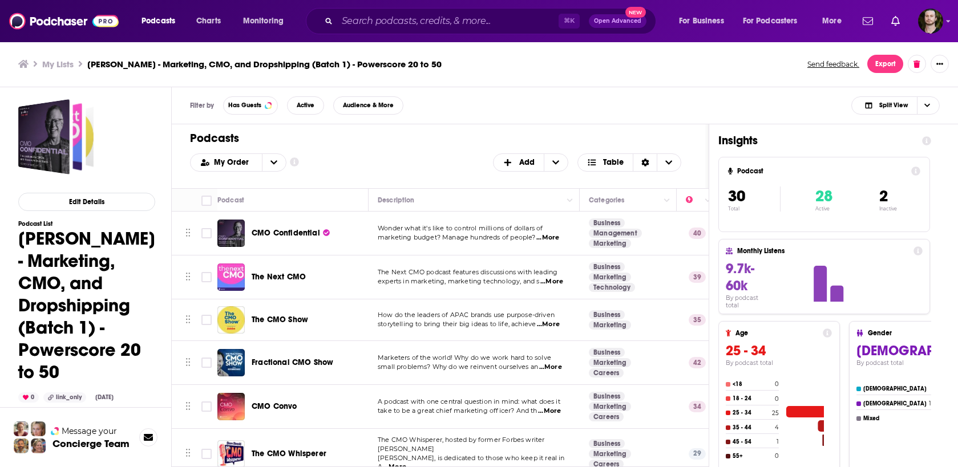  What do you see at coordinates (89, 431) in the screenshot?
I see `span: Message your` at bounding box center [89, 431].